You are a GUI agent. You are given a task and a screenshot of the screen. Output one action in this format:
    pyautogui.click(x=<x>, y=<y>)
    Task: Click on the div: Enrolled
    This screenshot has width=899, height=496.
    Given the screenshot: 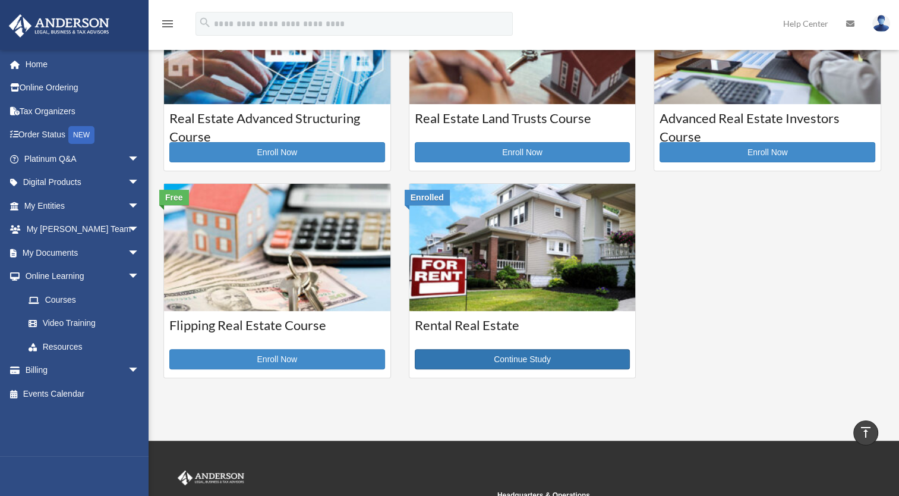 What is the action you would take?
    pyautogui.click(x=427, y=197)
    